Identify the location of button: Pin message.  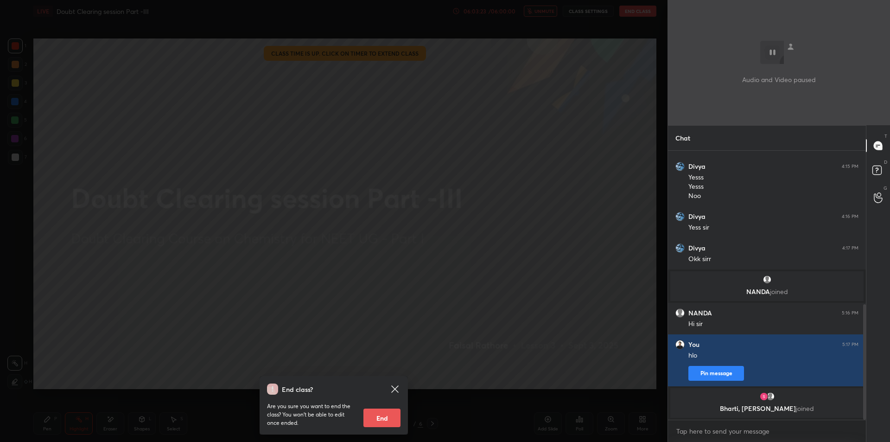
(716, 373).